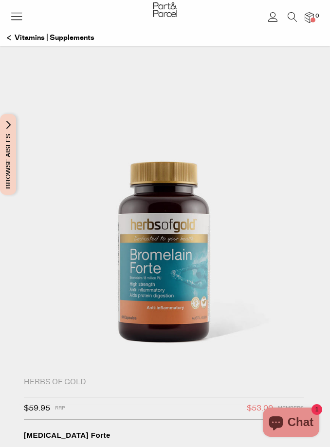  I want to click on span: Members, so click(291, 409).